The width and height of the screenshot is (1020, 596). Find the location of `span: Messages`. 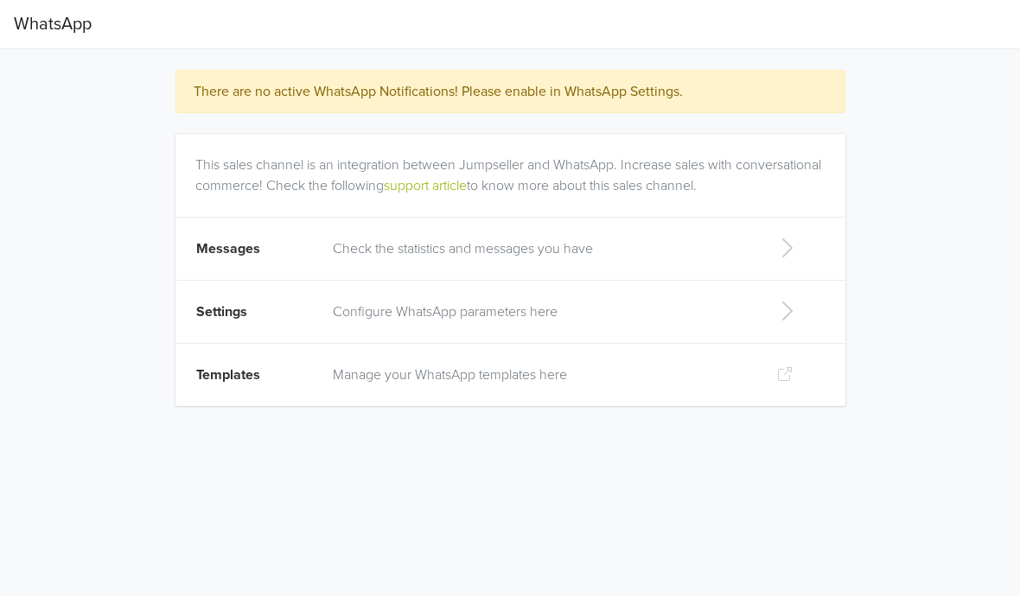

span: Messages is located at coordinates (228, 249).